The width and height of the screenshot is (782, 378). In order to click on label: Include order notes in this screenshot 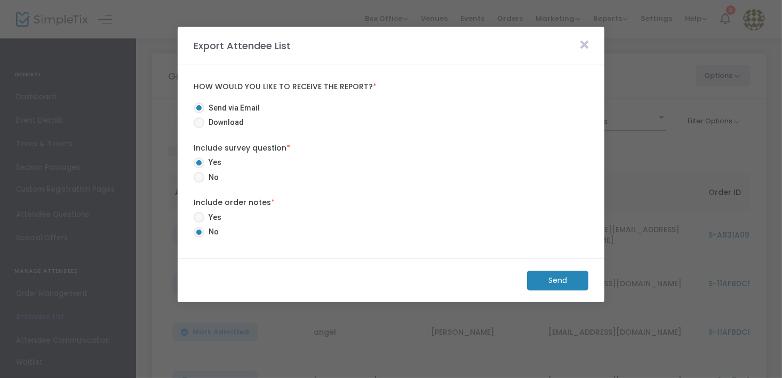, I will do `click(391, 202)`.